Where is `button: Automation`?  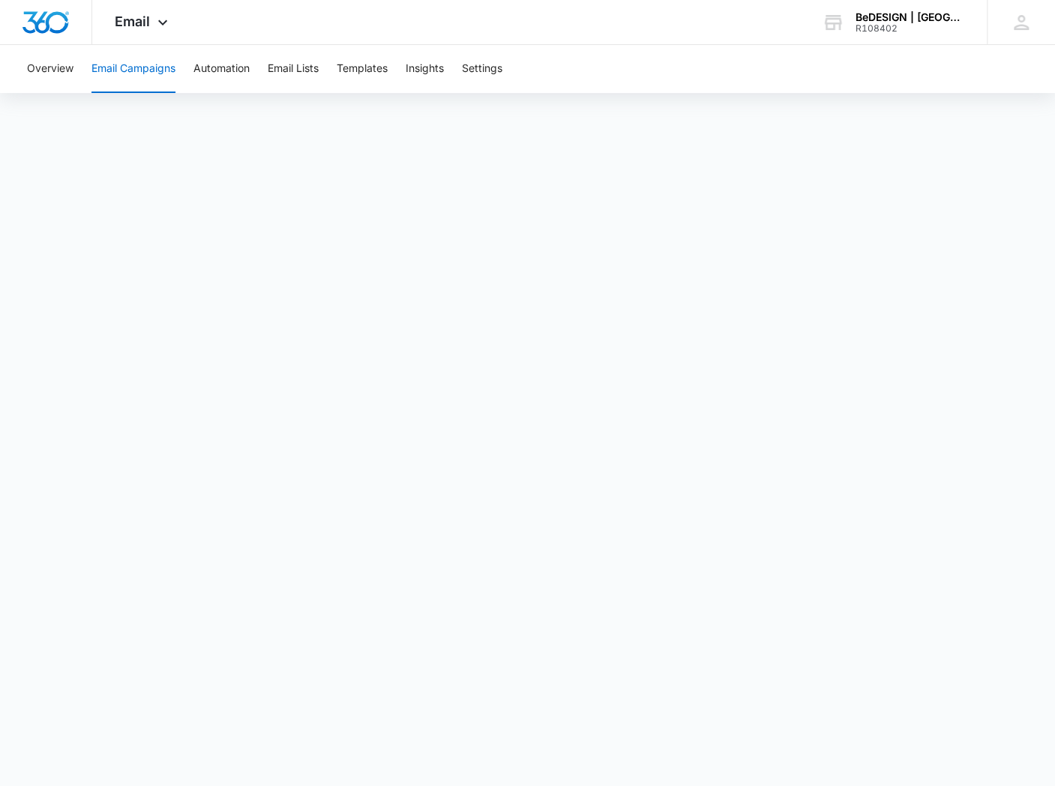 button: Automation is located at coordinates (221, 69).